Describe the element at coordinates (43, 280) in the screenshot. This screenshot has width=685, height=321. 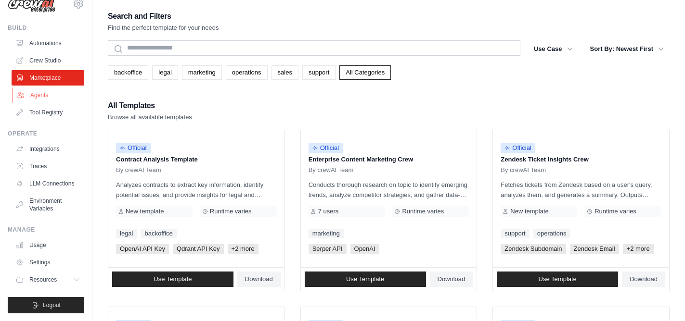
I see `span: Resources` at that location.